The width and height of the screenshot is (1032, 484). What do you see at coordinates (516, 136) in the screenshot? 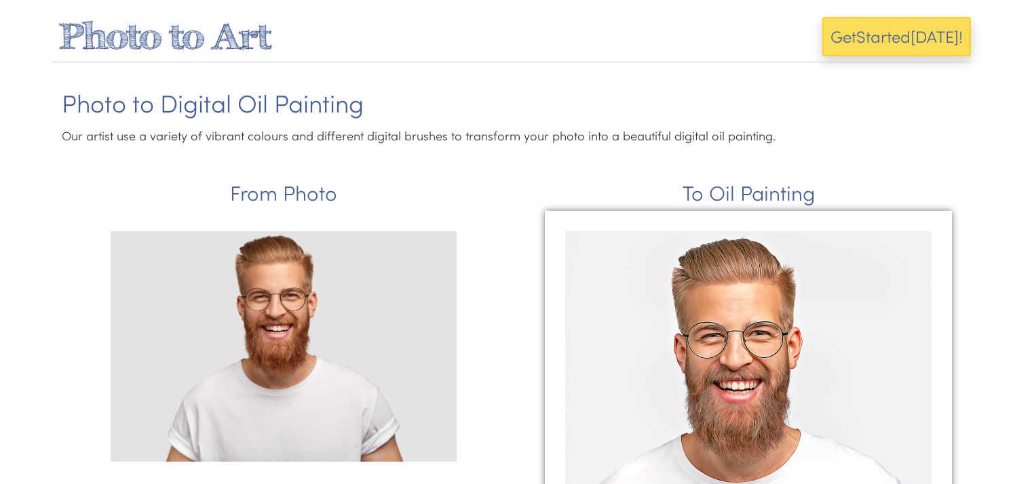
I see `p: Our artist use a variety of vibrant colours and different digital brushes to transform your photo...` at bounding box center [516, 136].